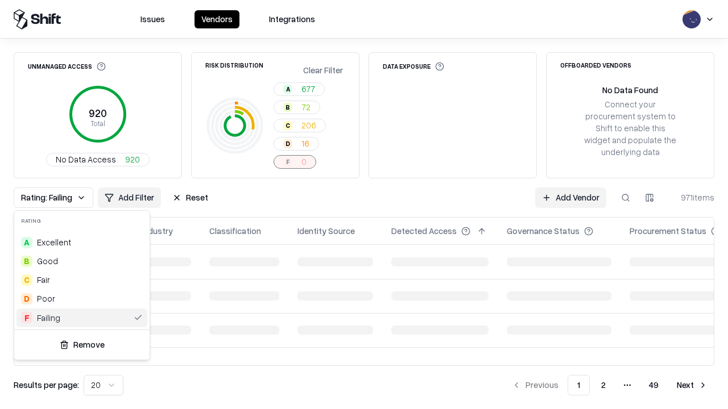 Image resolution: width=728 pixels, height=409 pixels. Describe the element at coordinates (27, 280) in the screenshot. I see `div: C` at that location.